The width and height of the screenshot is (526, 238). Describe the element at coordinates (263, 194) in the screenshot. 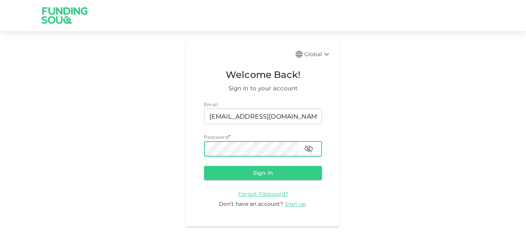

I see `a: Forgot Password?` at that location.